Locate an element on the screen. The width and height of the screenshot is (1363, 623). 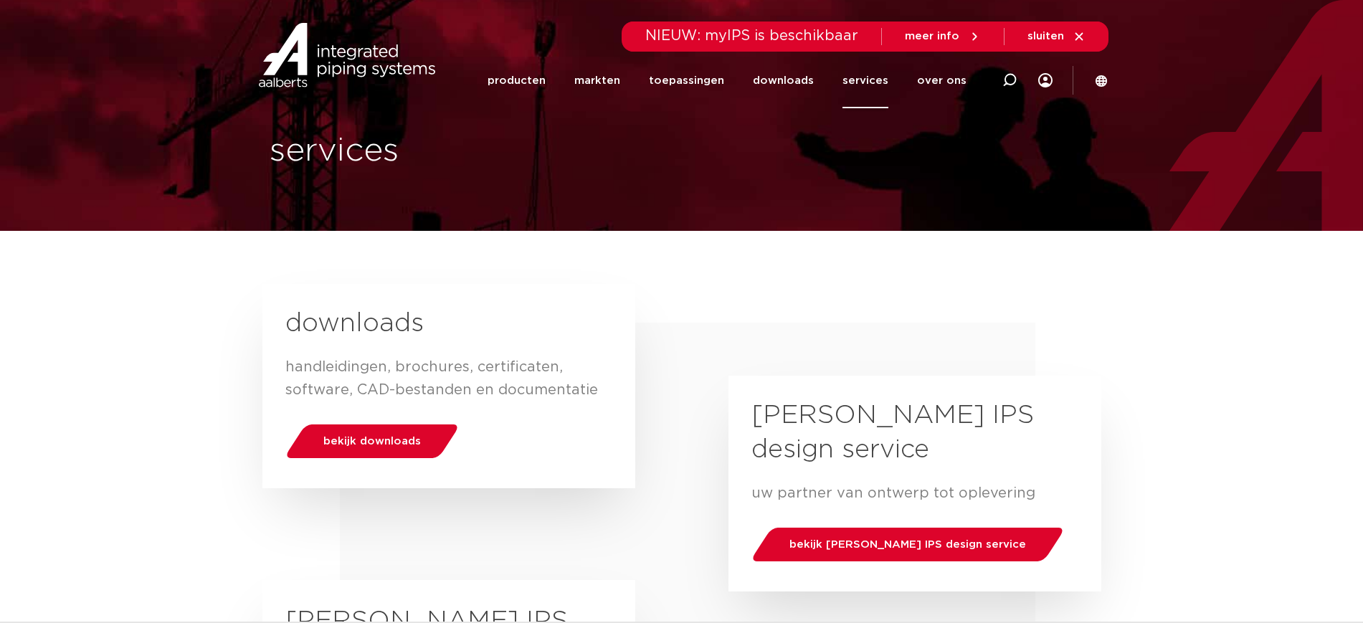
a: markten is located at coordinates (597, 80).